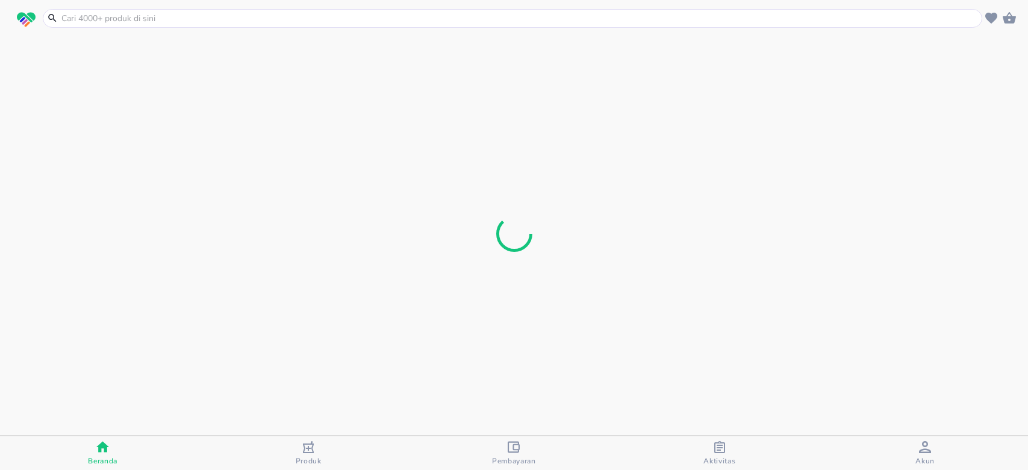  Describe the element at coordinates (514, 453) in the screenshot. I see `button: Pembayaran` at that location.